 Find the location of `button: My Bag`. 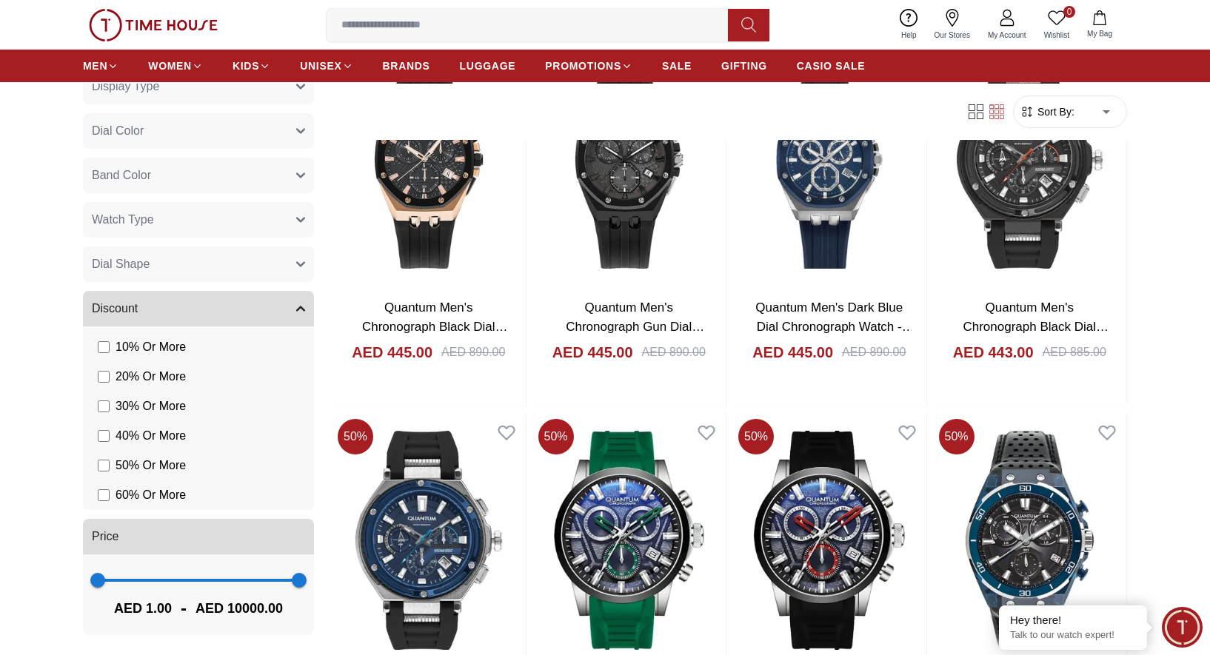

button: My Bag is located at coordinates (1100, 24).